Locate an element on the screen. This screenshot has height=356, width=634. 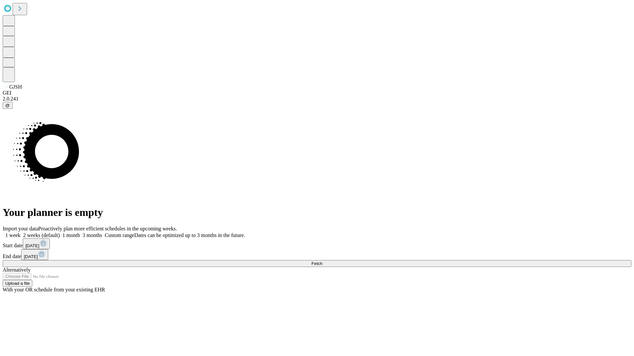
span: 2 weeks (default) is located at coordinates (41, 235).